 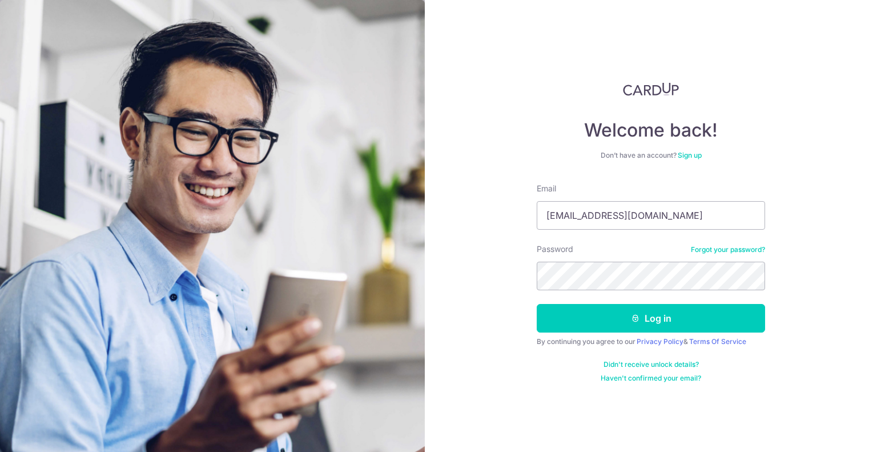 What do you see at coordinates (651, 342) in the screenshot?
I see `div: By continuing you agree to our &` at bounding box center [651, 342].